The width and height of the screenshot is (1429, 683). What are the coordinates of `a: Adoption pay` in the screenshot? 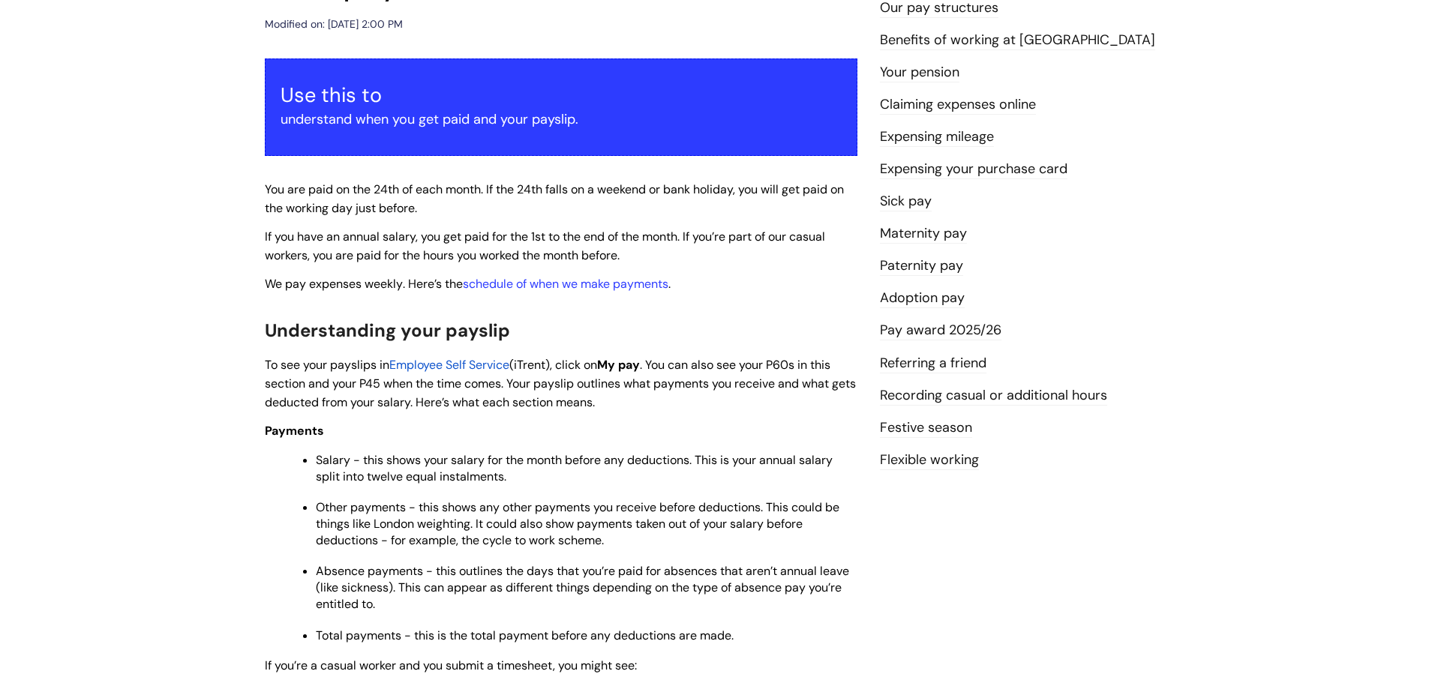 It's located at (922, 298).